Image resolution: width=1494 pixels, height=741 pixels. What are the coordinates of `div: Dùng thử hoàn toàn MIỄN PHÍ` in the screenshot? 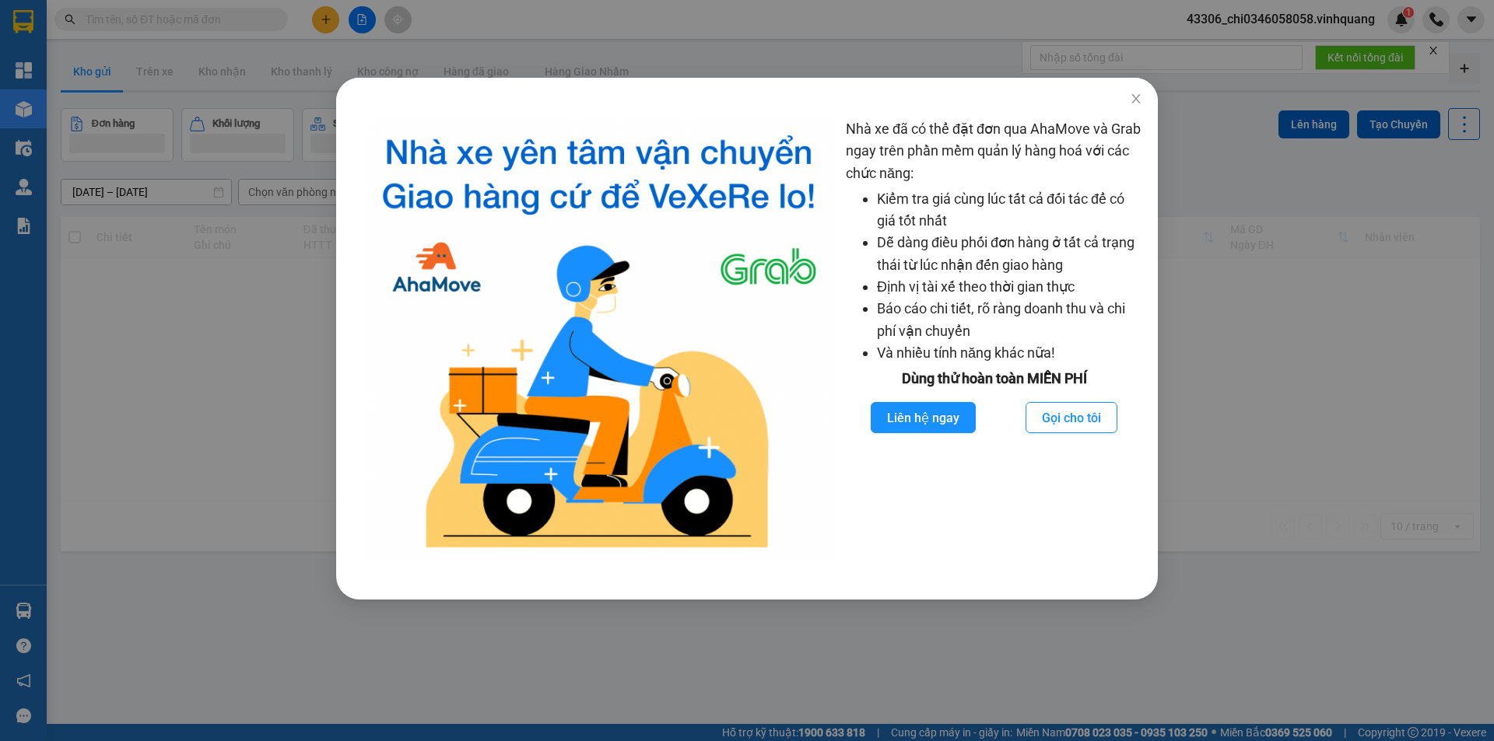 It's located at (993, 379).